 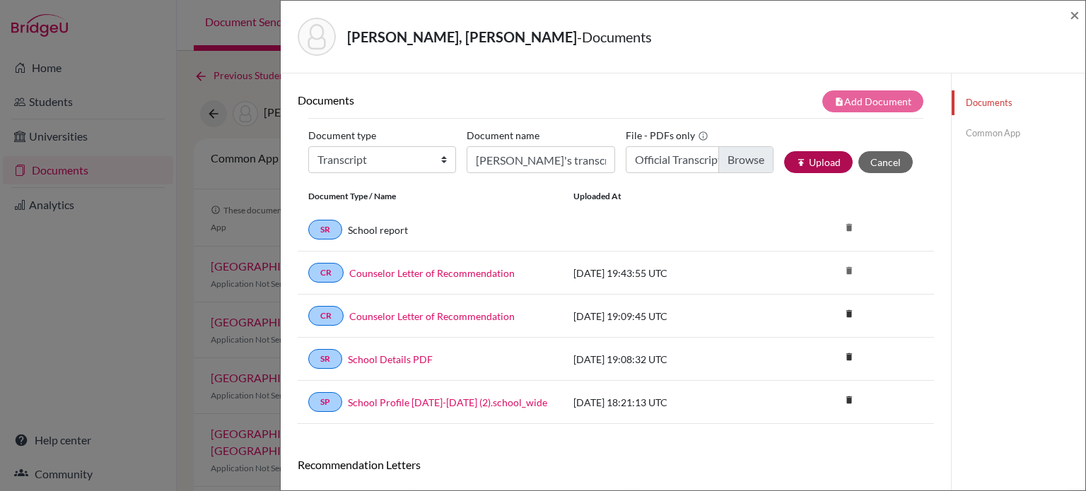 I want to click on i: publish, so click(x=801, y=163).